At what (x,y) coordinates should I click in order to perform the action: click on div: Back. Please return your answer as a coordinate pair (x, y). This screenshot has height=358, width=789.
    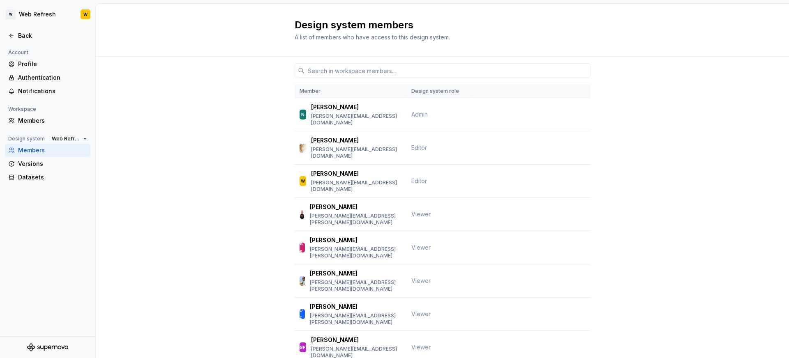
    Looking at the image, I should click on (53, 36).